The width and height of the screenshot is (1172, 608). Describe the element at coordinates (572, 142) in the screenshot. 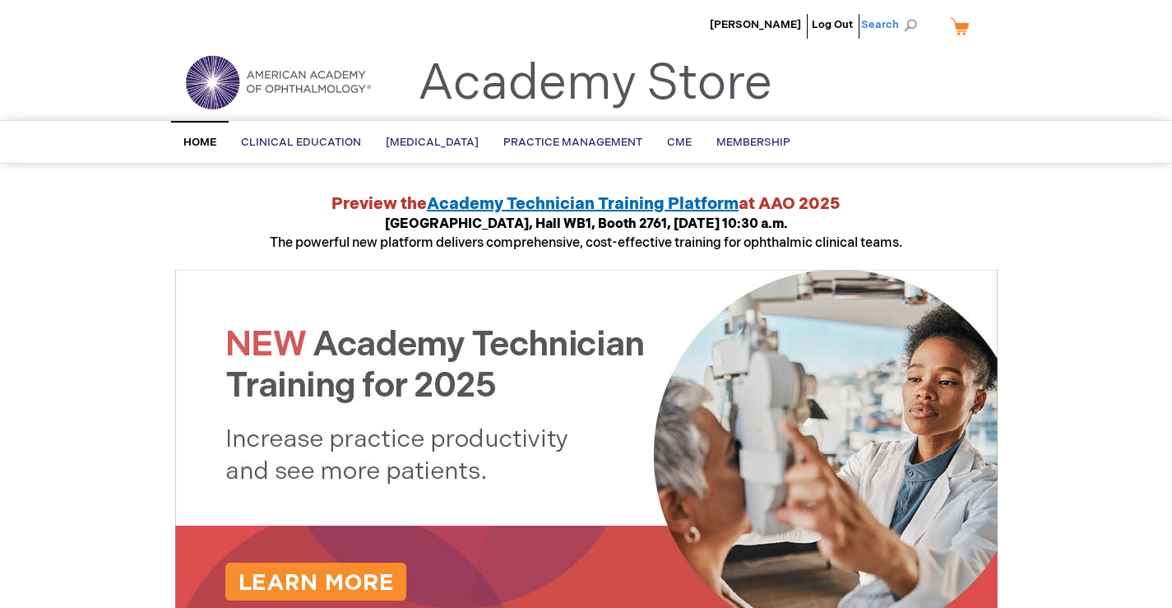

I see `span: Practice Management` at that location.